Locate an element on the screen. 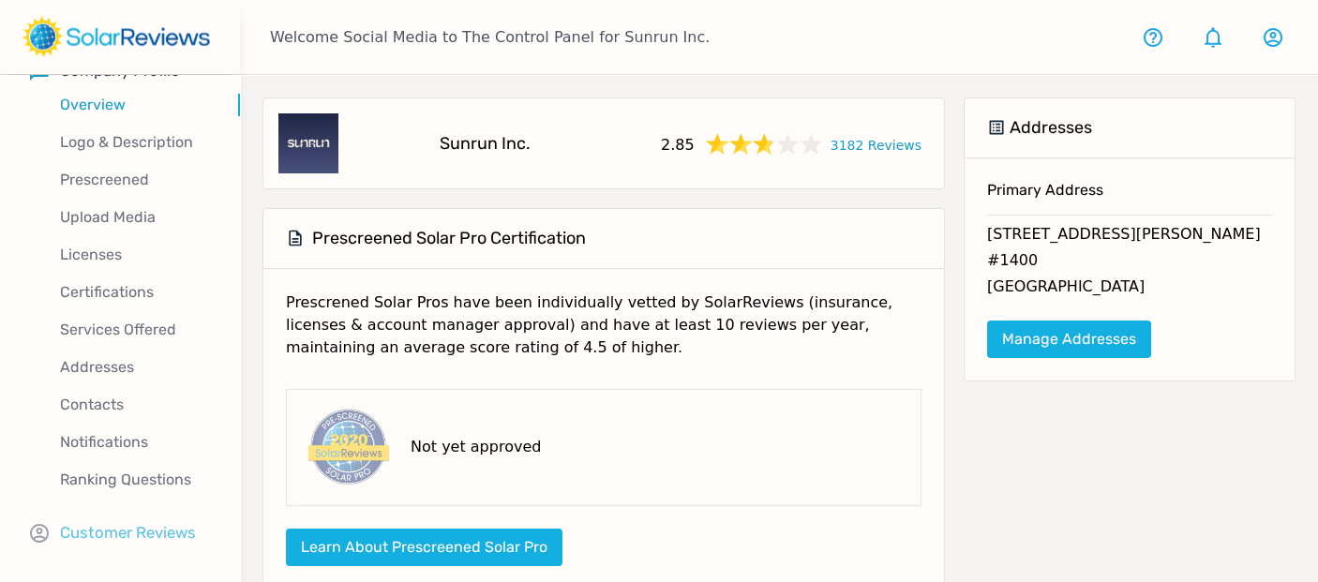  p: #1400 is located at coordinates (1130, 262).